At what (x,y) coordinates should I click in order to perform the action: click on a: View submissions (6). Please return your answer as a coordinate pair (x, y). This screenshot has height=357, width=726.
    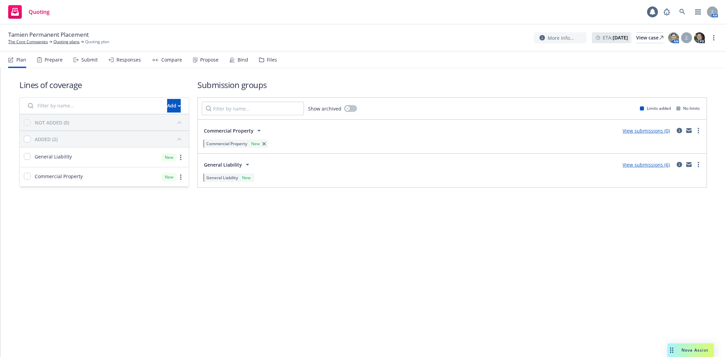
    Looking at the image, I should click on (646, 165).